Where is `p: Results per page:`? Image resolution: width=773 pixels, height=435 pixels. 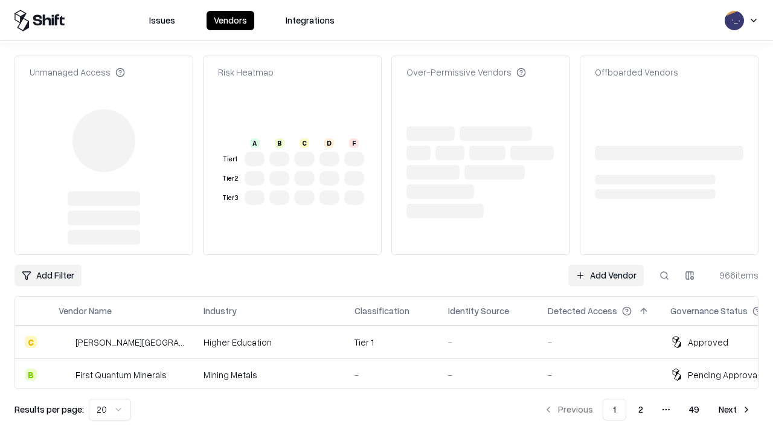
p: Results per page: is located at coordinates (49, 409).